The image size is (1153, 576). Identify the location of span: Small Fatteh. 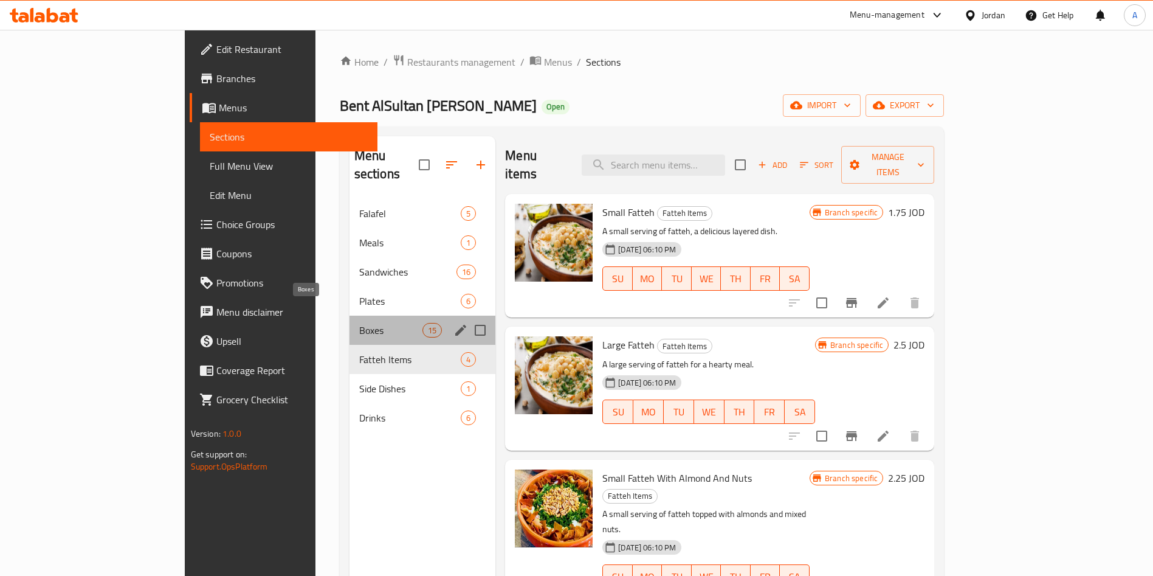
(629, 212).